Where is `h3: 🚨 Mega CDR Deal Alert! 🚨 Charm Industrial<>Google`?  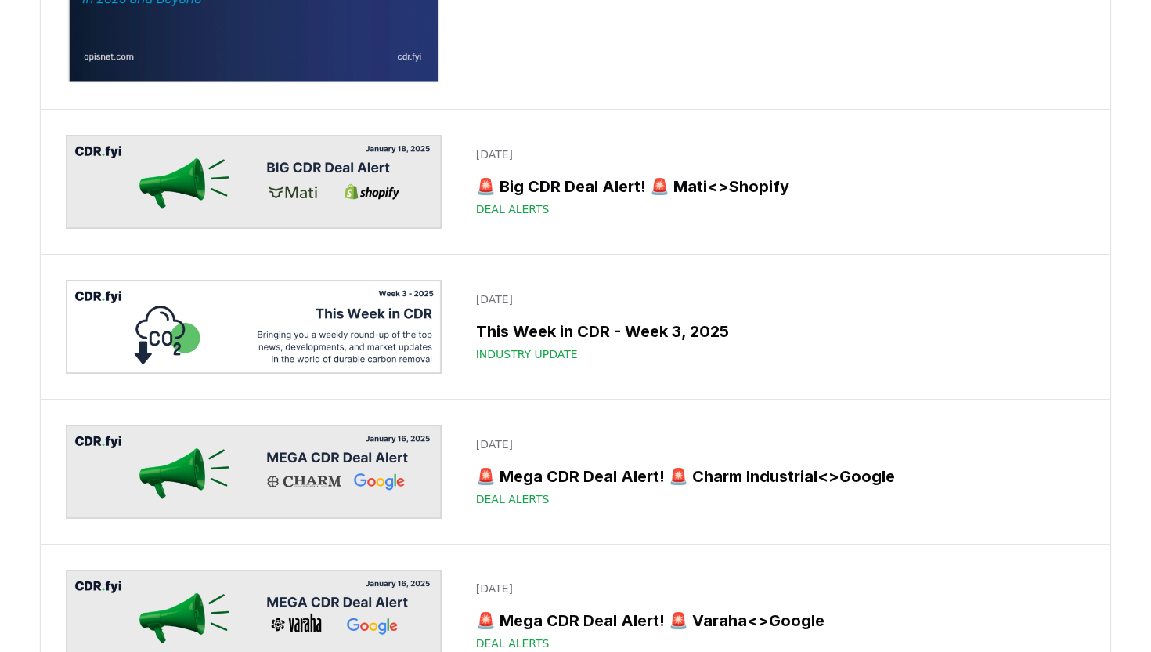
h3: 🚨 Mega CDR Deal Alert! 🚨 Charm Industrial<>Google is located at coordinates (776, 476).